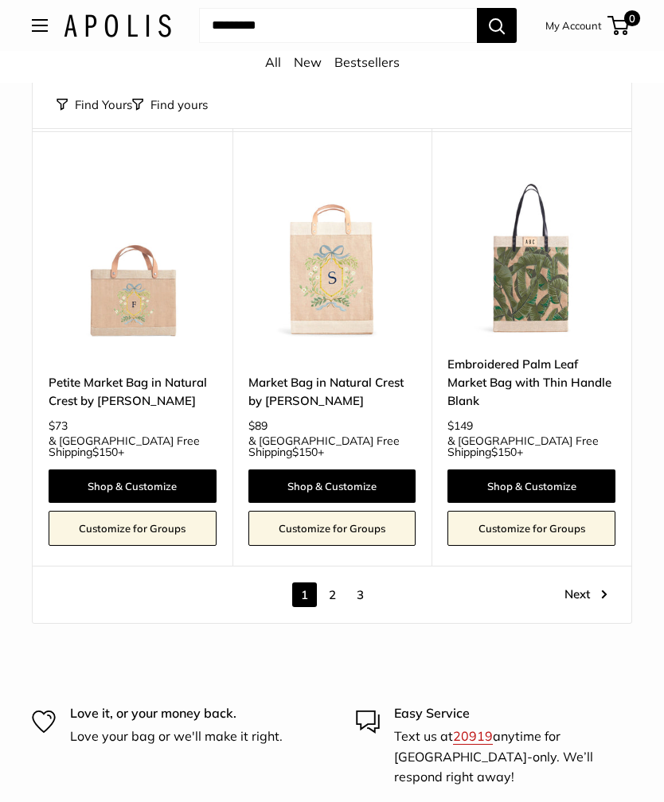  Describe the element at coordinates (338, 25) in the screenshot. I see `input: Search...` at that location.